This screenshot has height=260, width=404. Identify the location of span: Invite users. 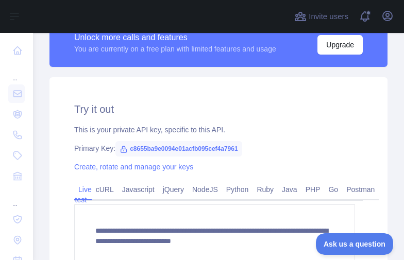
(328, 16).